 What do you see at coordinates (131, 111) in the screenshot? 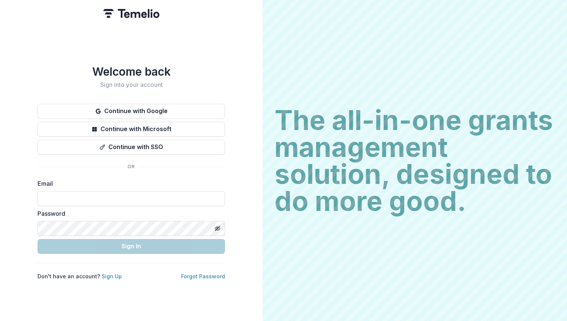
I see `button: Continue with Google` at bounding box center [131, 111].